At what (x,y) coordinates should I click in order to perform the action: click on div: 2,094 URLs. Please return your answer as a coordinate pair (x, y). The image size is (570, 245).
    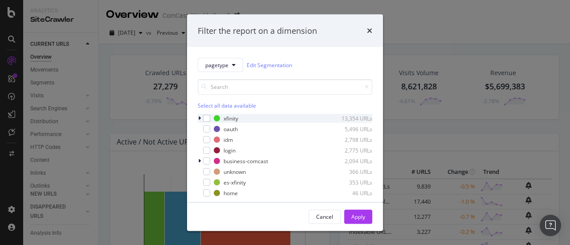
    Looking at the image, I should click on (350, 161).